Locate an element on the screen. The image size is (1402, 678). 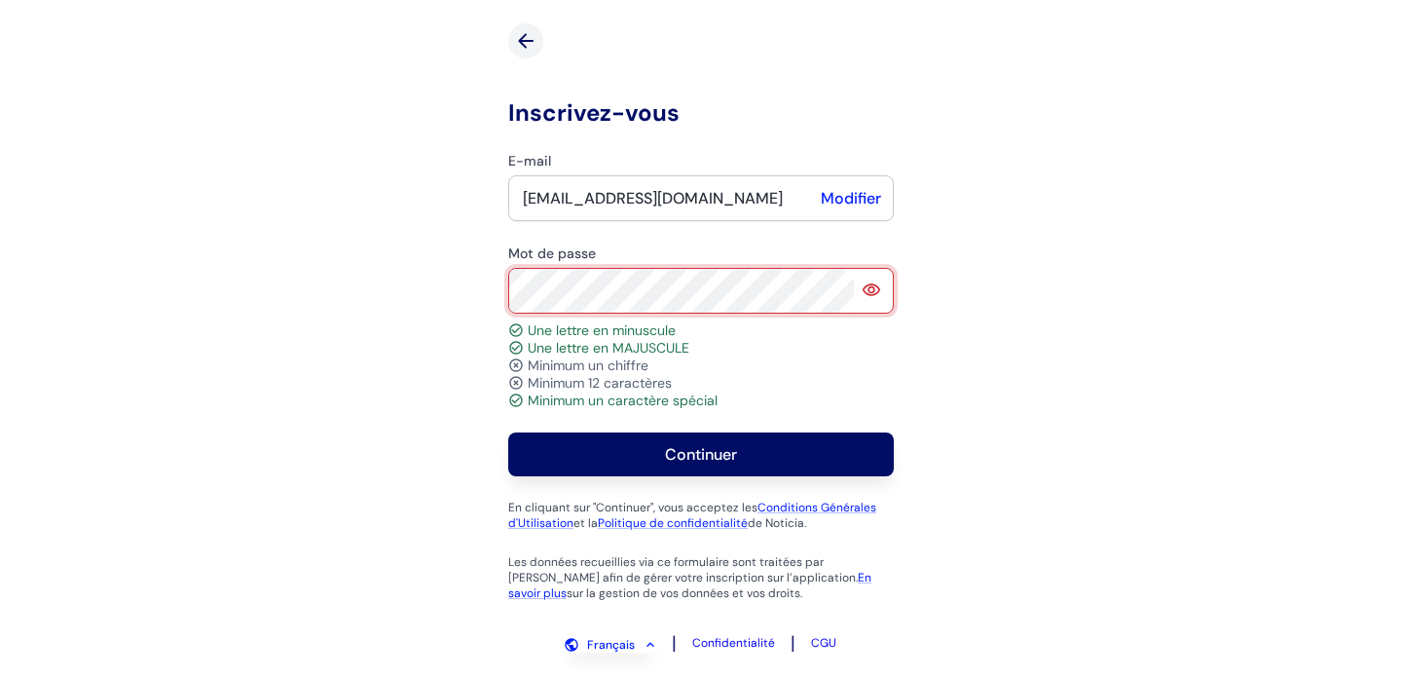
p: Minimum un caractère spécial is located at coordinates (701, 400).